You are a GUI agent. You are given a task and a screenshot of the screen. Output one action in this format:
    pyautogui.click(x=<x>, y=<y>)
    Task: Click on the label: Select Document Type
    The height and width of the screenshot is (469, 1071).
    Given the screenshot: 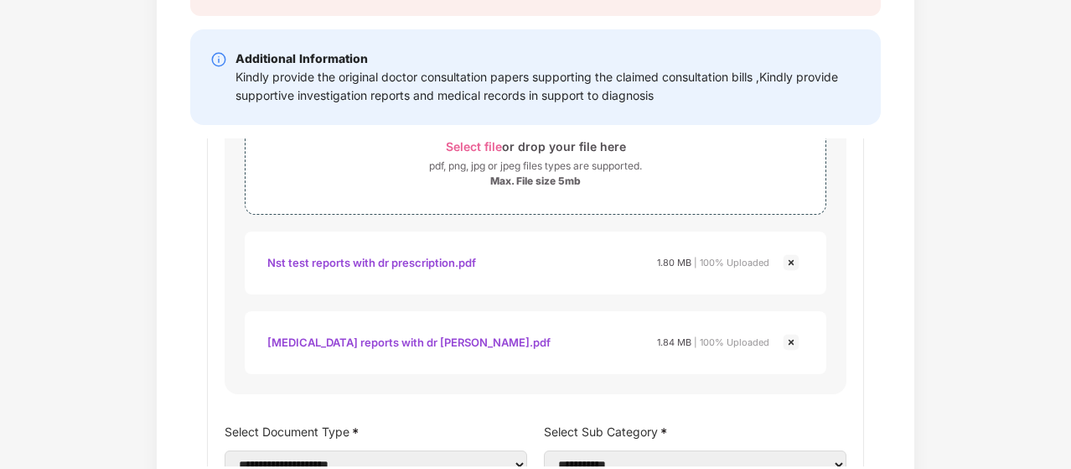 What is the action you would take?
    pyautogui.click(x=376, y=431)
    